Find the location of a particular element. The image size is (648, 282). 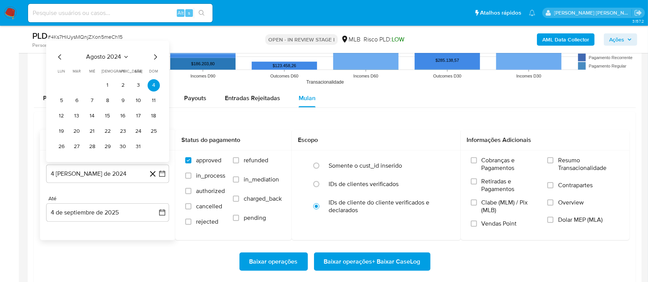

input: Pesquise usuários ou casos... is located at coordinates (120, 13).